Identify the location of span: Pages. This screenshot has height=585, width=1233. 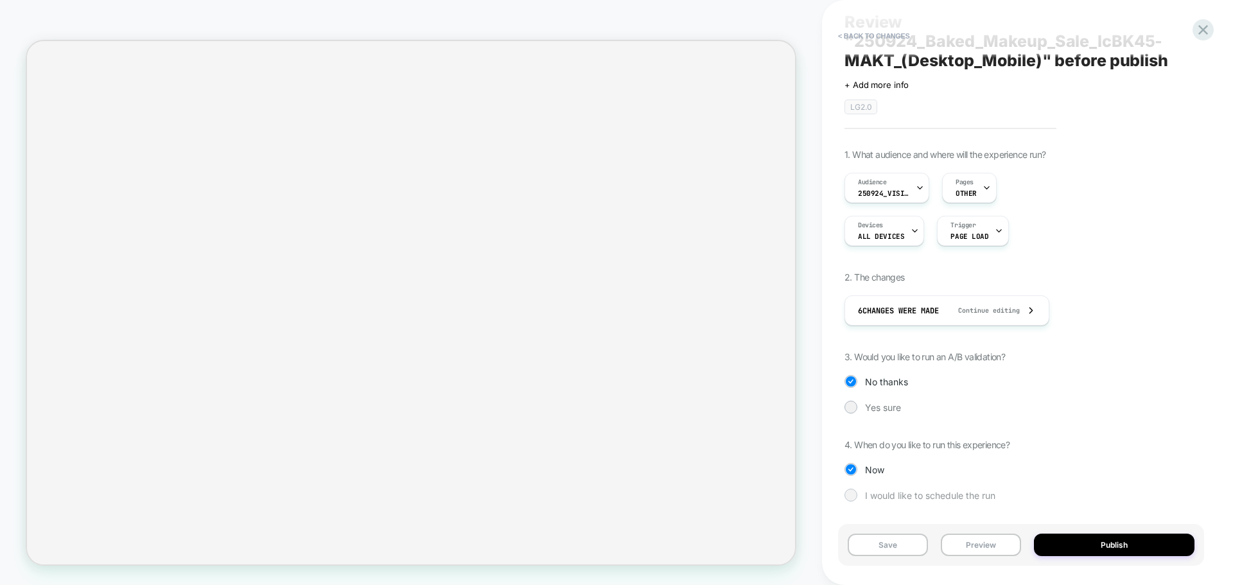
(965, 182).